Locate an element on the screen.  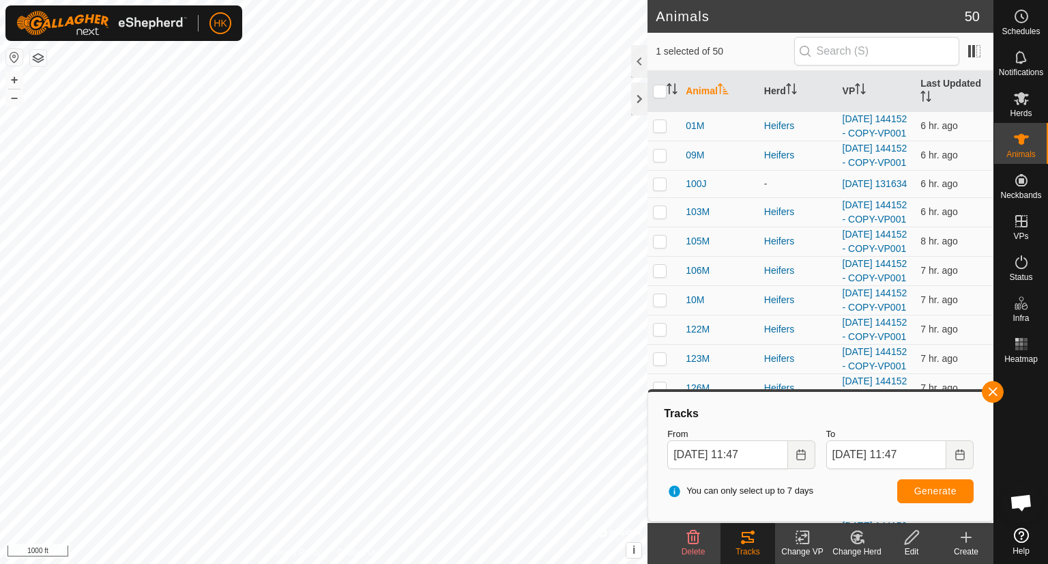
span: Herds is located at coordinates (1021, 113).